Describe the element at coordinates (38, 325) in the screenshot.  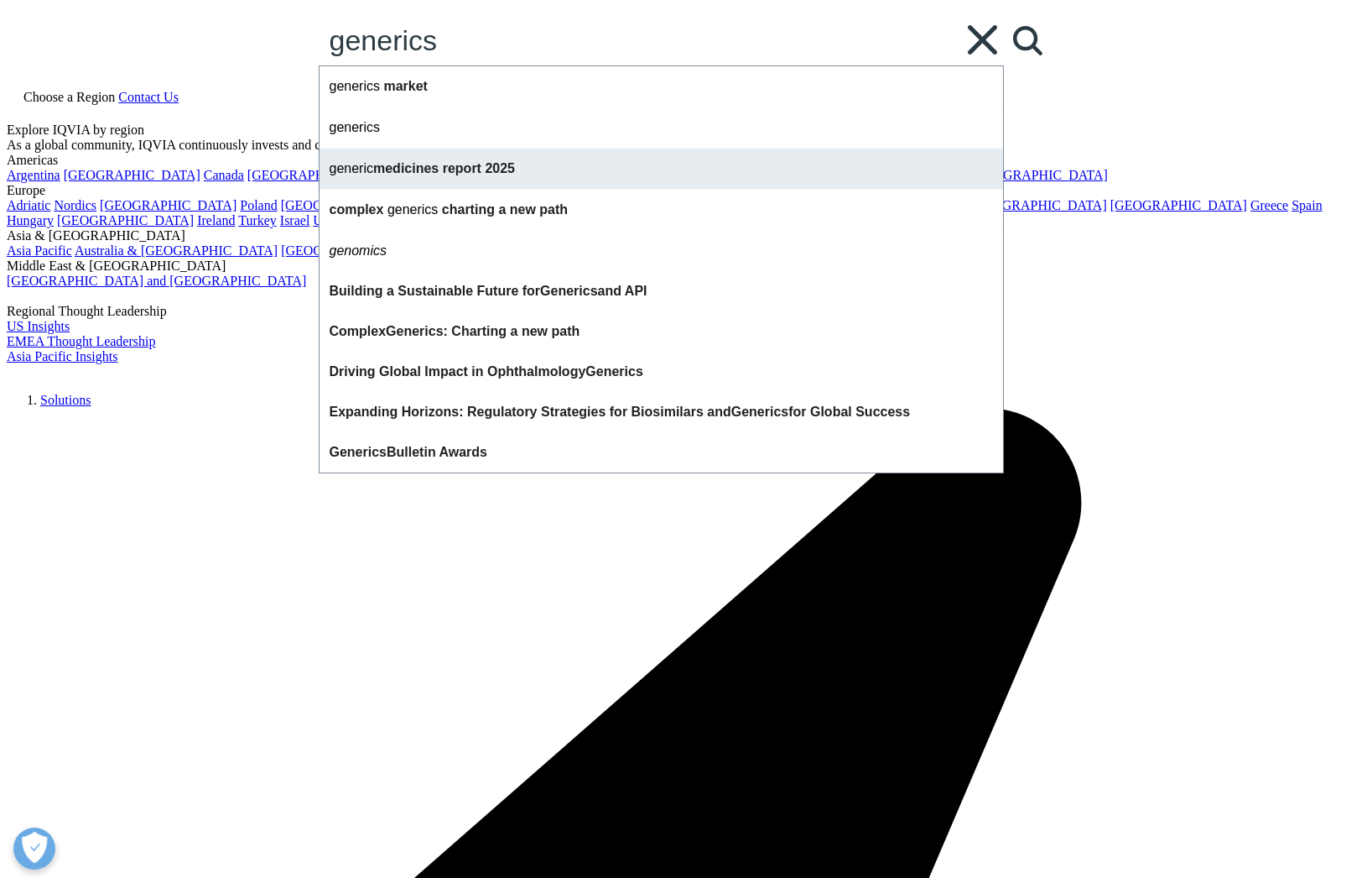
I see `span: US Insights` at that location.